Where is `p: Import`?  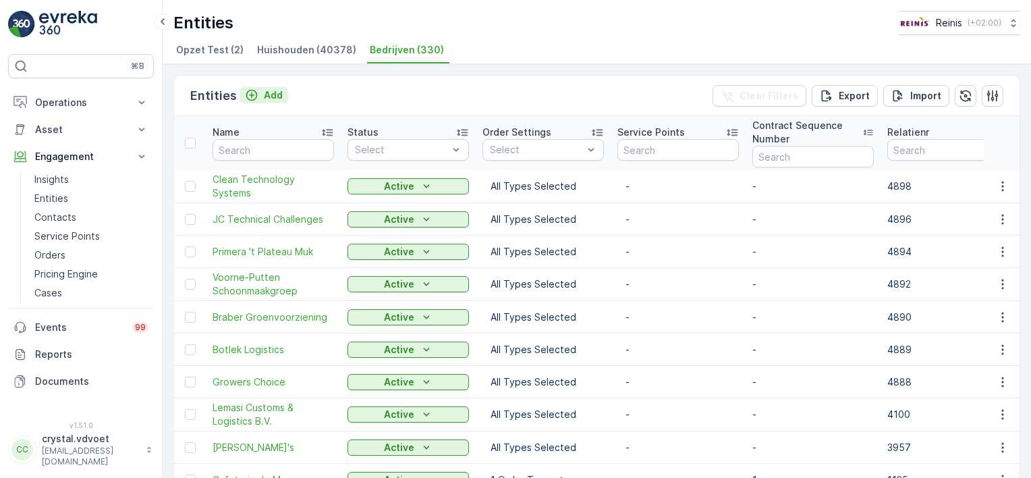 p: Import is located at coordinates (926, 96).